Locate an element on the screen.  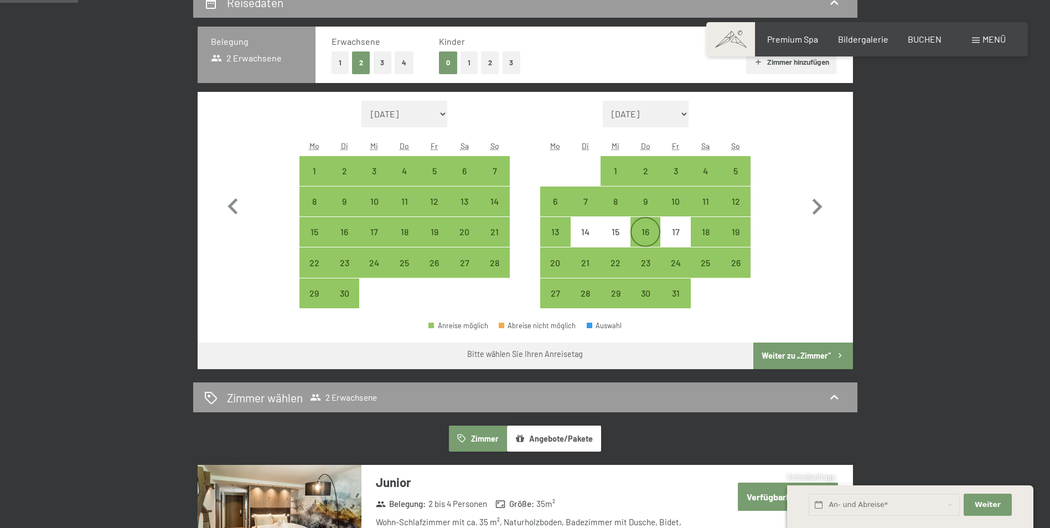
button: Zimmer hinzufügen is located at coordinates (791, 62).